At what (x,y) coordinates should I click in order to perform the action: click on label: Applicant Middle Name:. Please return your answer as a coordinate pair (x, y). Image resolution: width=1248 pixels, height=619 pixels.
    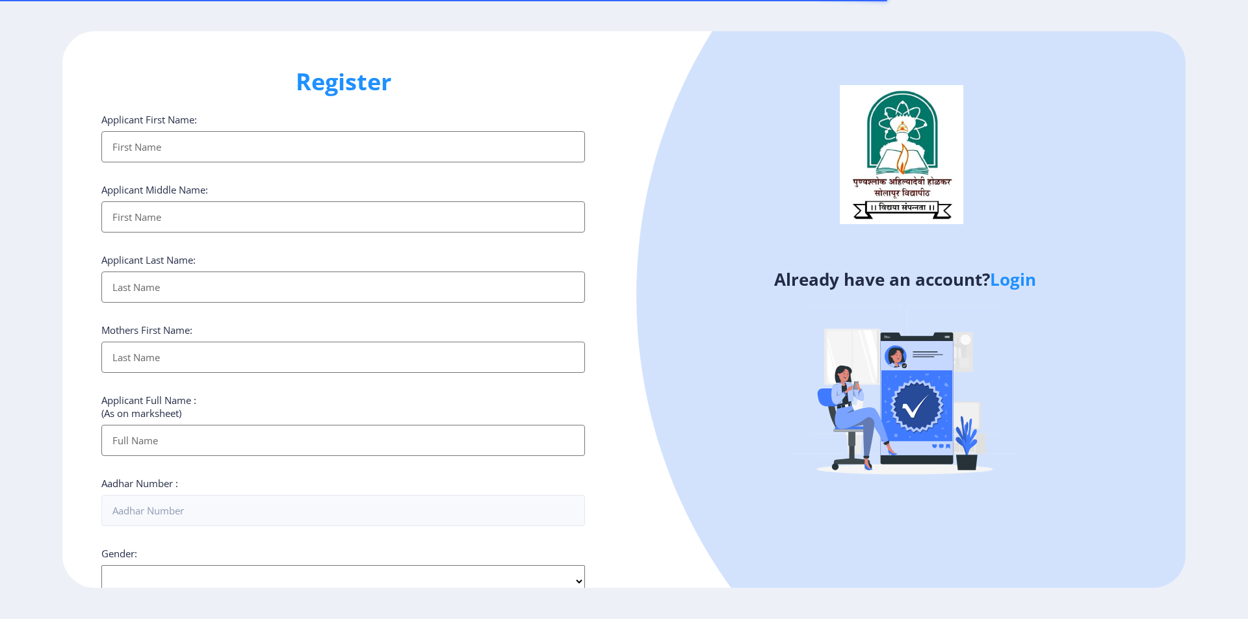
    Looking at the image, I should click on (155, 190).